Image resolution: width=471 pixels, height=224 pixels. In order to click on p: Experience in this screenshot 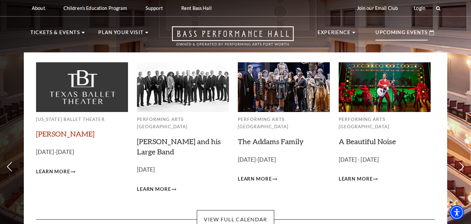, I will do `click(334, 34)`.